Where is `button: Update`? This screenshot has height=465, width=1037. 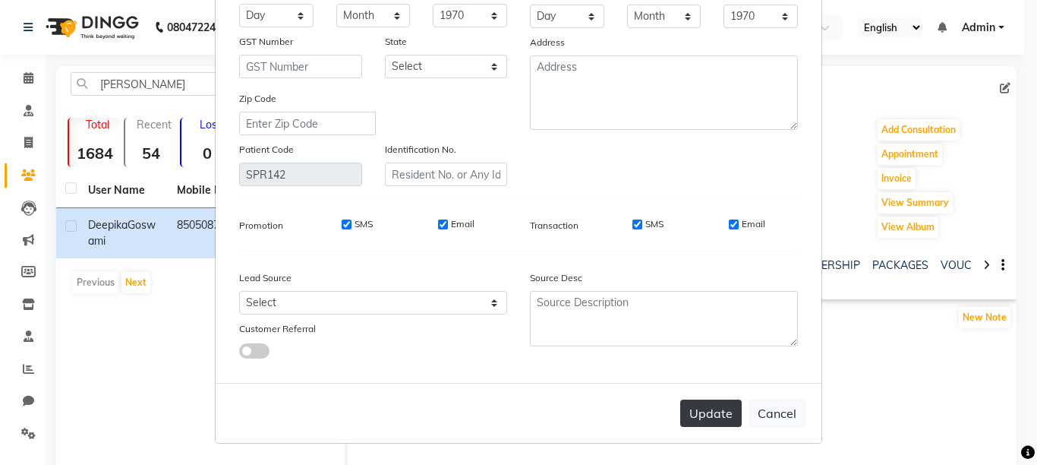
button: Update is located at coordinates (711, 413).